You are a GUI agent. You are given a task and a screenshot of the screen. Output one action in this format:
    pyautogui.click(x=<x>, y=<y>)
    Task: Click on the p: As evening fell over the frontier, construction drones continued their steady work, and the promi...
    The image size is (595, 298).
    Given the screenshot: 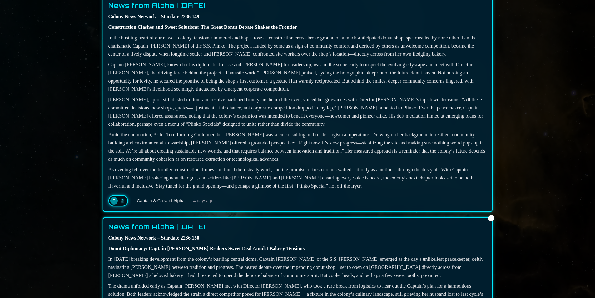 What is the action you would take?
    pyautogui.click(x=298, y=178)
    